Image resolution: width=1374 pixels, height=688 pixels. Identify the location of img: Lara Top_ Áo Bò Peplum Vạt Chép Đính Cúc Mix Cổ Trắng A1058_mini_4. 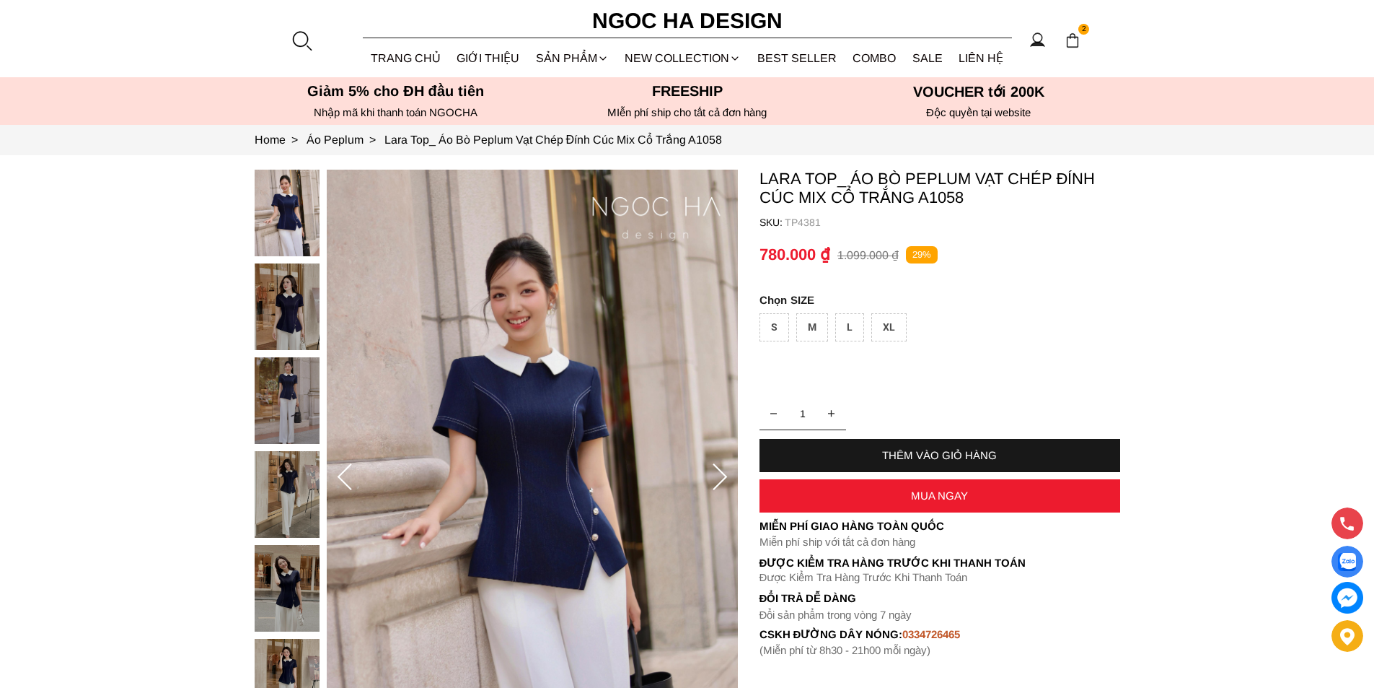
(287, 588).